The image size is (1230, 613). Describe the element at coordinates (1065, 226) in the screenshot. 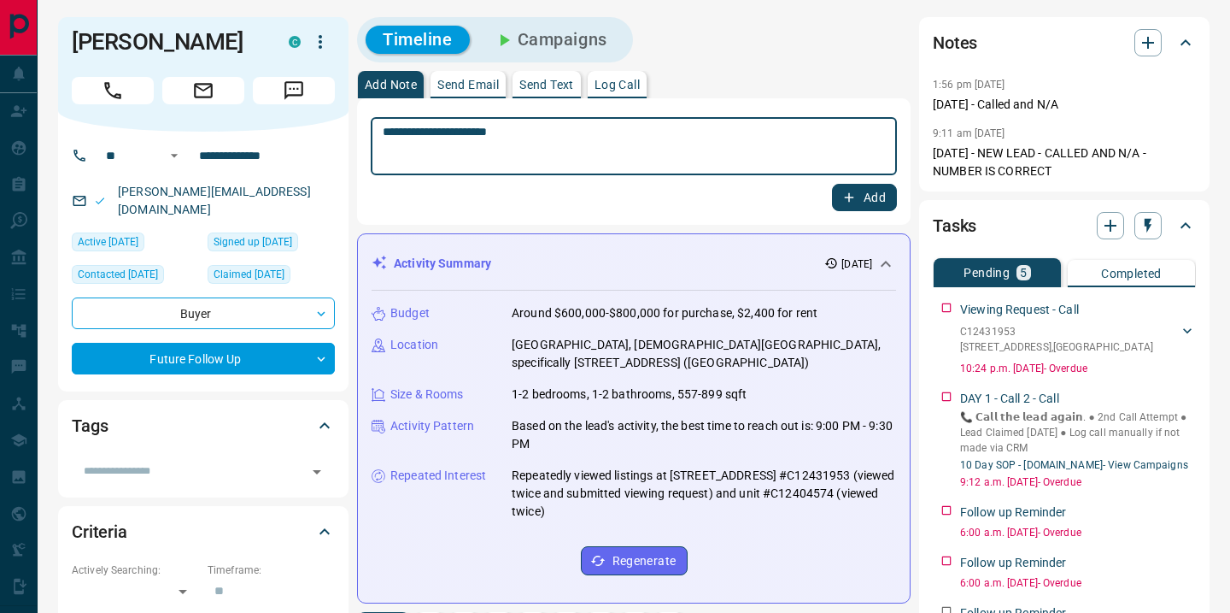

I see `div: Tasks` at that location.